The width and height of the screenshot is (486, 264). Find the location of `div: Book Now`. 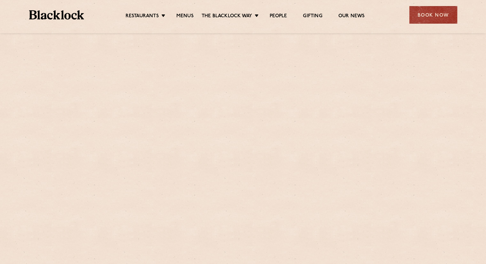

div: Book Now is located at coordinates (433, 15).